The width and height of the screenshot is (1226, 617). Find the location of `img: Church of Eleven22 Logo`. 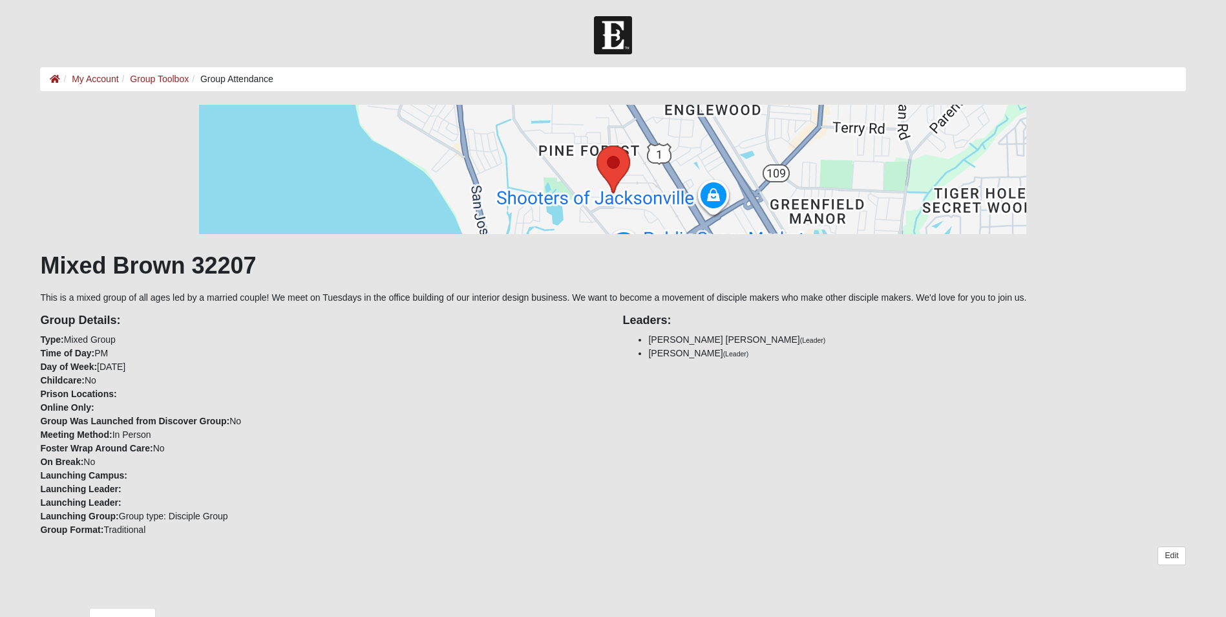

img: Church of Eleven22 Logo is located at coordinates (613, 35).